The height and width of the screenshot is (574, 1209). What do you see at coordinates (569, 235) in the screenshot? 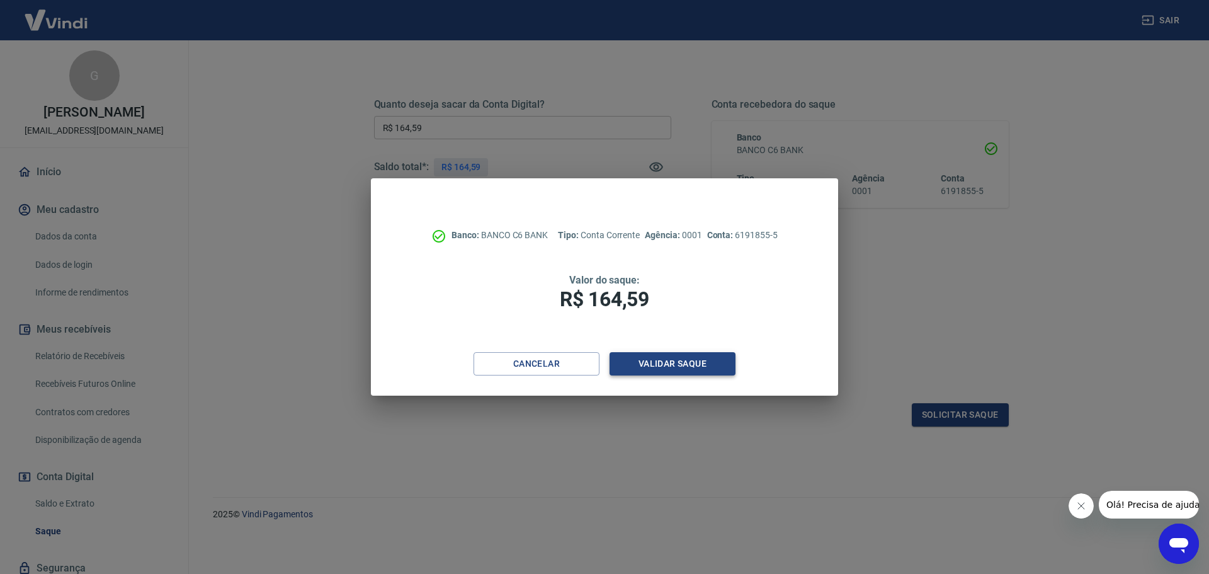
I see `span: Tipo:` at bounding box center [569, 235].